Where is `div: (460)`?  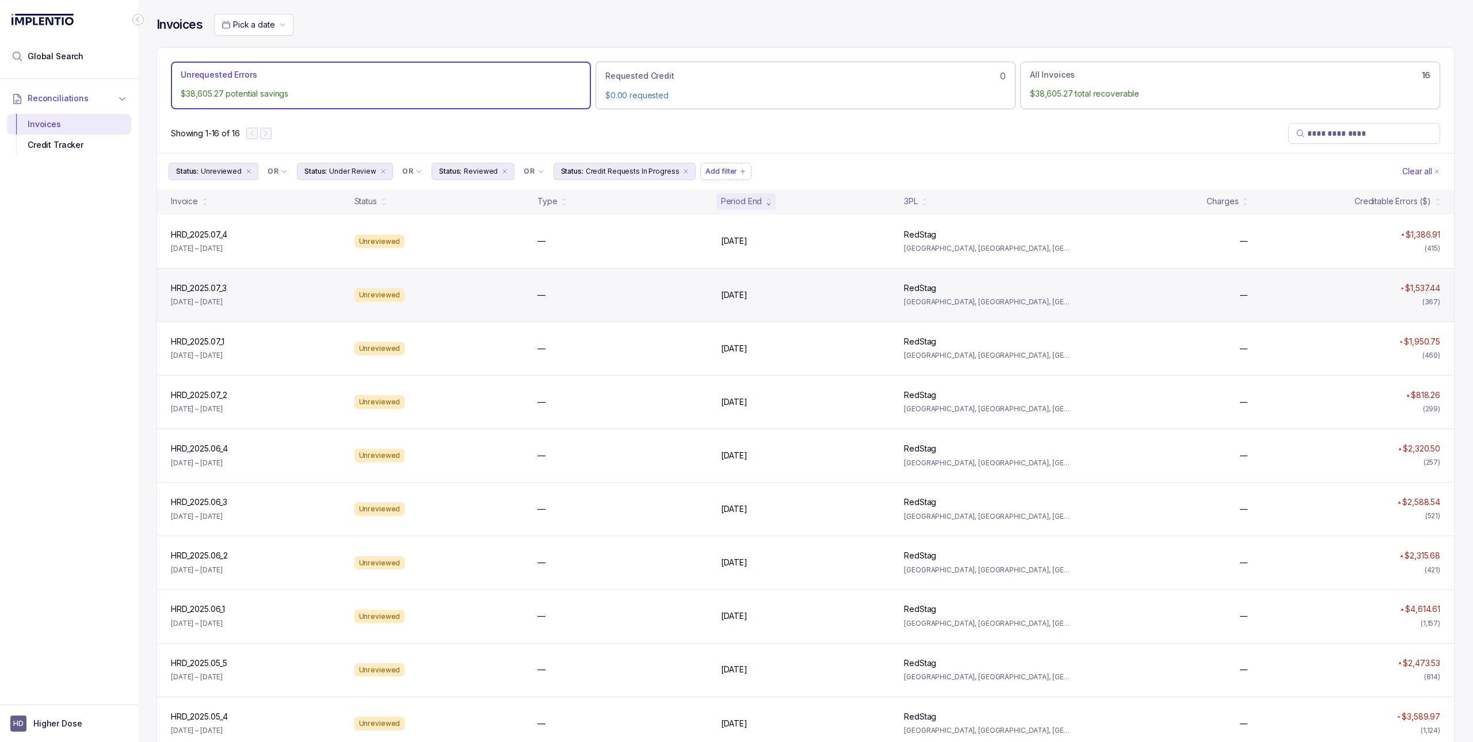 div: (460) is located at coordinates (1431, 356).